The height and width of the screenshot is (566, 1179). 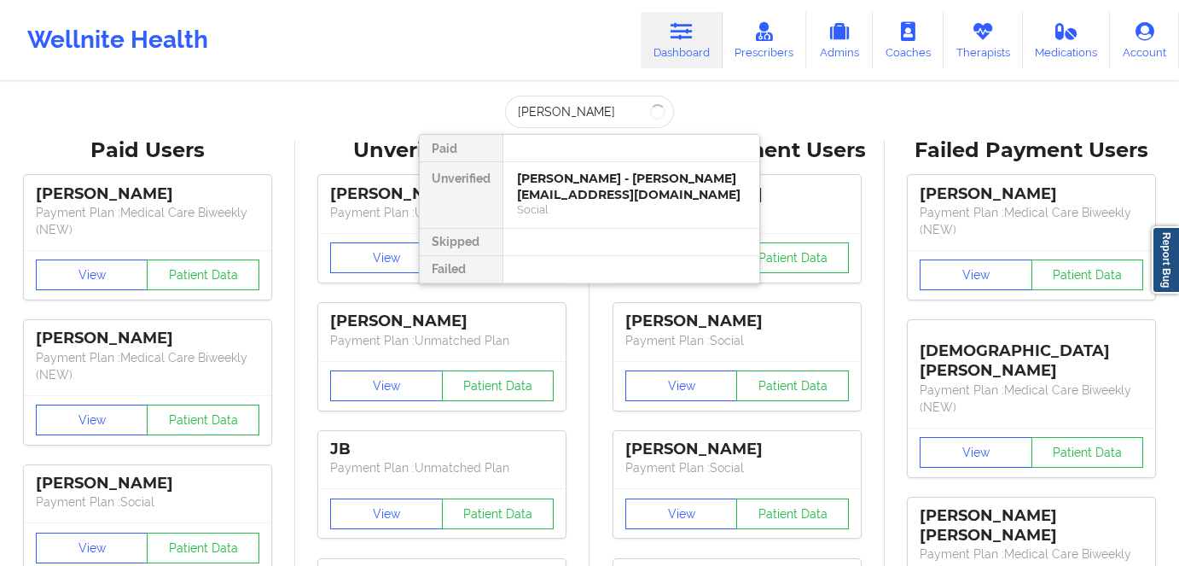 What do you see at coordinates (1033, 150) in the screenshot?
I see `div: Failed Payment Users` at bounding box center [1033, 150].